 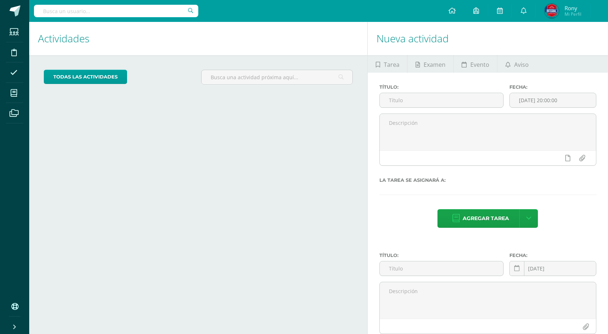 What do you see at coordinates (516, 64) in the screenshot?
I see `a: Aviso` at bounding box center [516, 64].